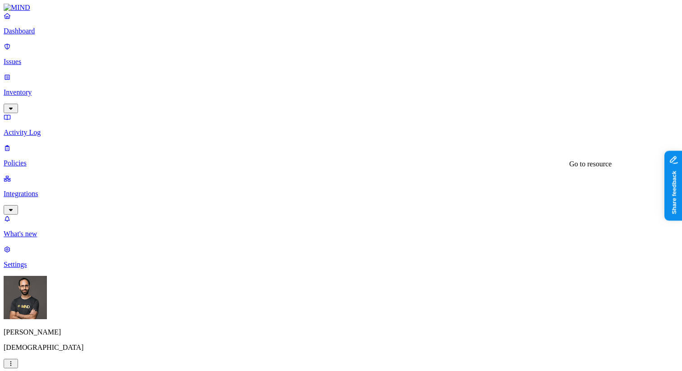 This screenshot has height=371, width=682. Describe the element at coordinates (25, 298) in the screenshot. I see `img: Ohad Abarbanel` at that location.